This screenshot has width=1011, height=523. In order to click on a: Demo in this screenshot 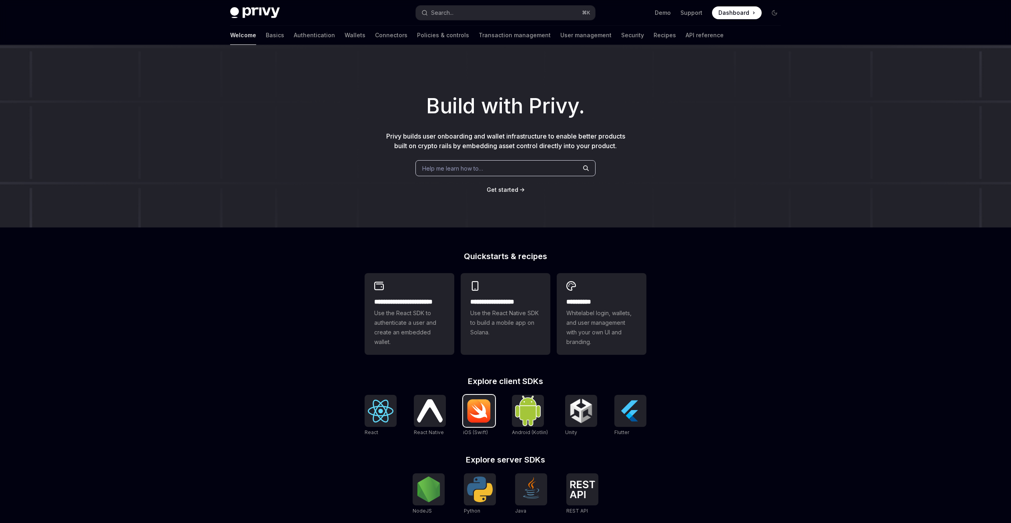, I will do `click(663, 13)`.